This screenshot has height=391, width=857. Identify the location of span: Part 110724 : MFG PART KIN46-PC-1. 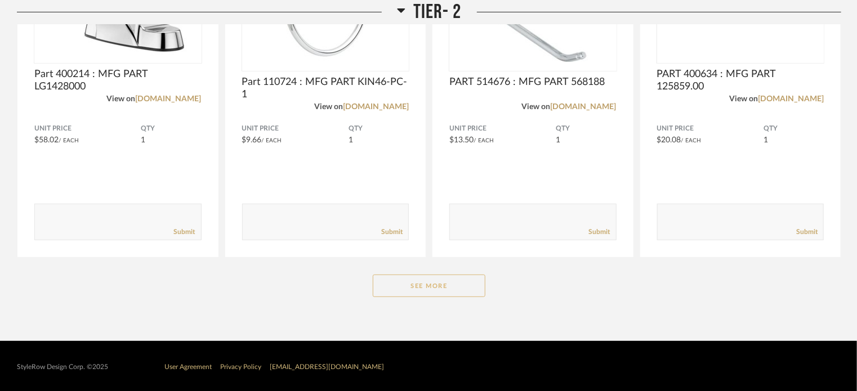
(325, 88).